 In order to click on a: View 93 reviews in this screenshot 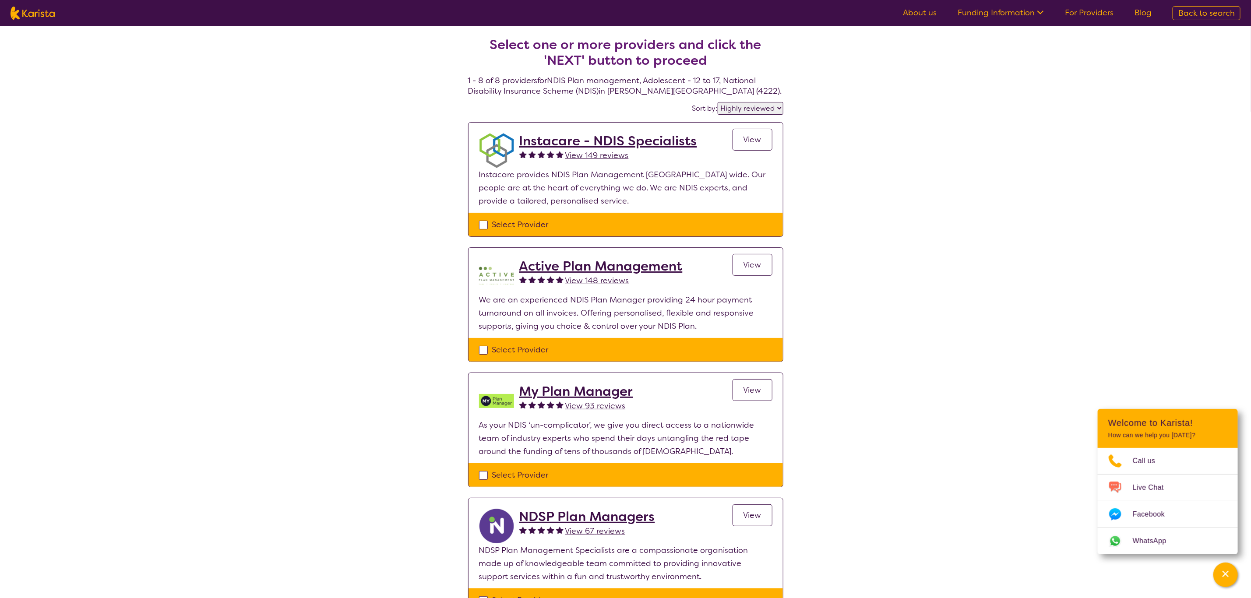, I will do `click(596, 406)`.